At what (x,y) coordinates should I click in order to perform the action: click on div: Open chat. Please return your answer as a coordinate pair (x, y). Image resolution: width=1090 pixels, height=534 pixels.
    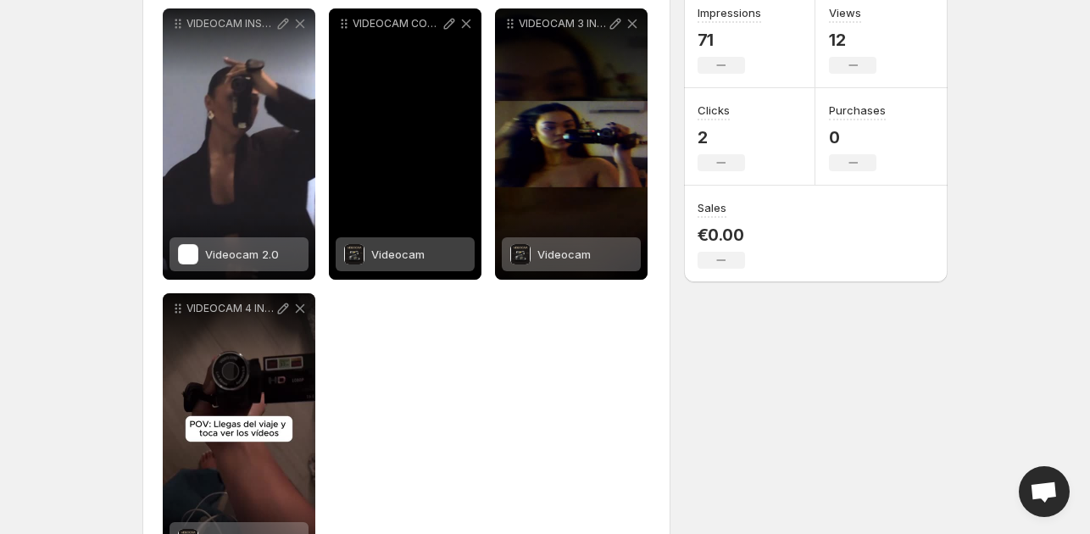
    Looking at the image, I should click on (1045, 492).